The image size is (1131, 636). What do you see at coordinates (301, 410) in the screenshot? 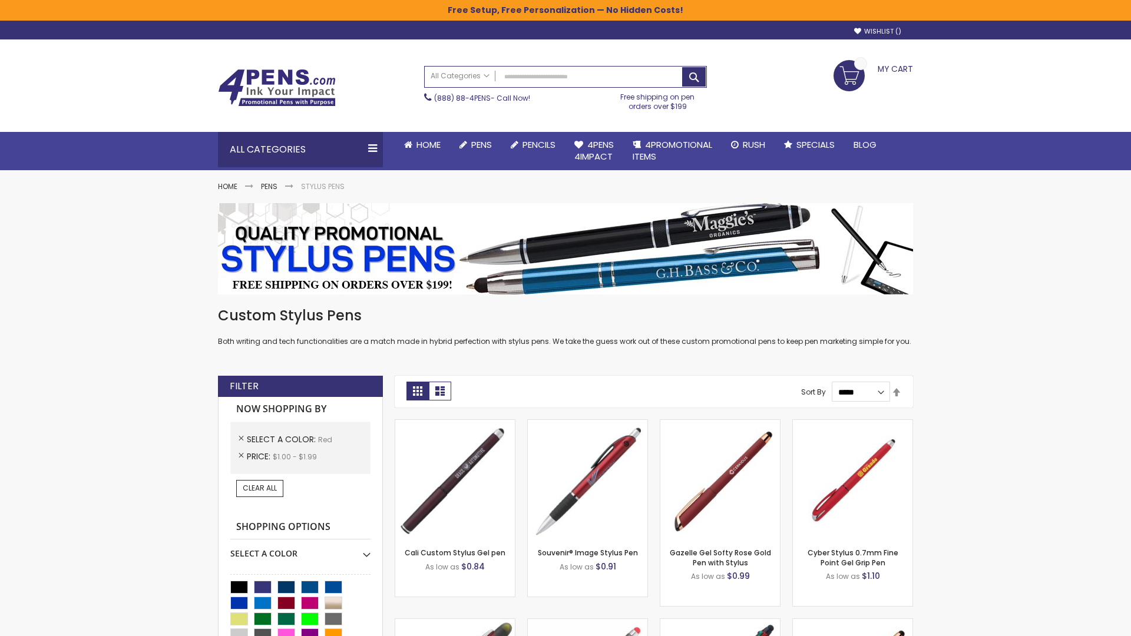
I see `strong: Now Shopping by` at bounding box center [301, 410].